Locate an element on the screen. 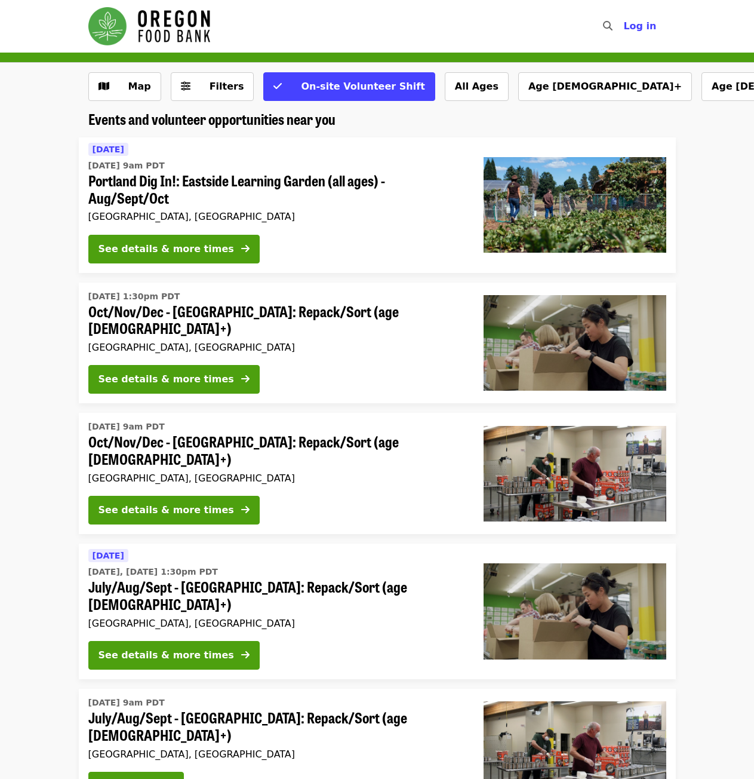 This screenshot has width=754, height=779. button: On-site Volunteer Shift is located at coordinates (349, 87).